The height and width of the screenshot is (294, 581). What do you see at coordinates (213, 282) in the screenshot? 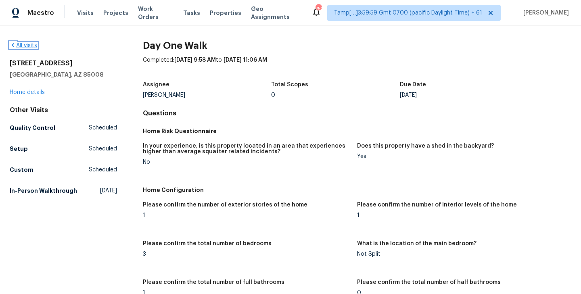
I see `h5: Please confirm the total number of full bathrooms` at bounding box center [213, 282].